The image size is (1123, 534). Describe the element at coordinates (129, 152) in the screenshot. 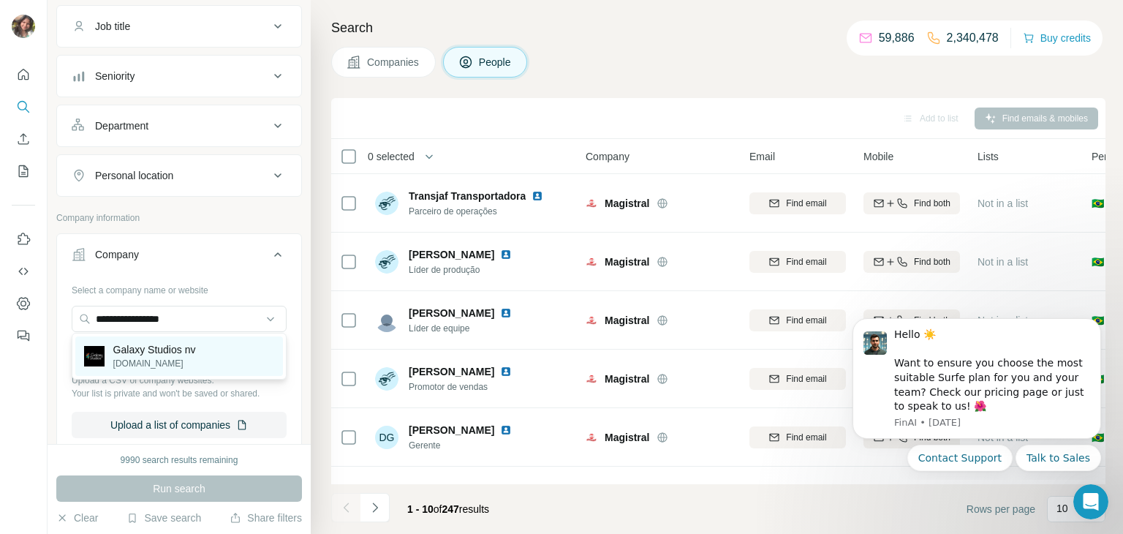

I see `button: Quick reply: Contact Support` at that location.